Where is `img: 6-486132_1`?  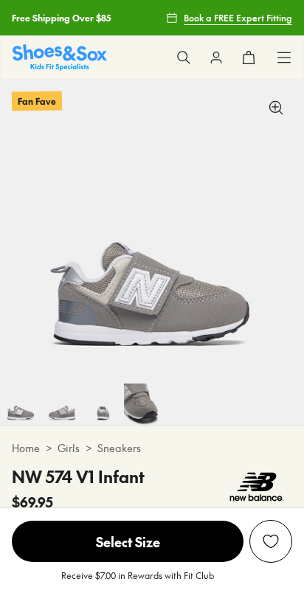 img: 6-486132_1 is located at coordinates (103, 404).